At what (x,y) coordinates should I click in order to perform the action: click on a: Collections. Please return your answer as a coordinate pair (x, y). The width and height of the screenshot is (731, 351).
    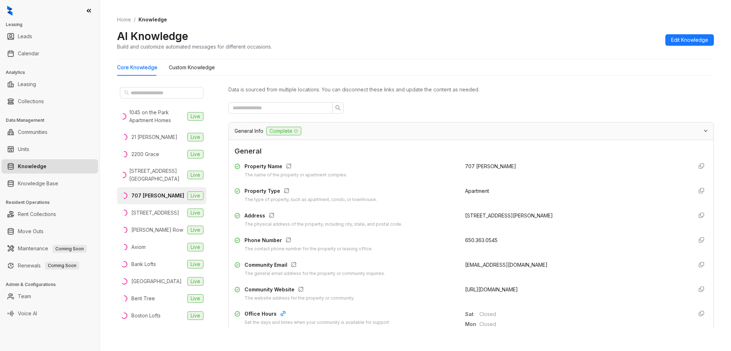
    Looking at the image, I should click on (31, 101).